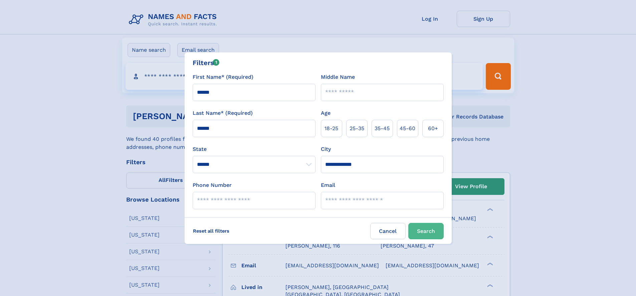  I want to click on label: Reset all filters, so click(211, 231).